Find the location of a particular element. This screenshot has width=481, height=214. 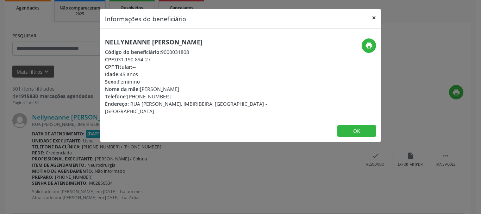

span: Nome da mãe: is located at coordinates (122, 89).